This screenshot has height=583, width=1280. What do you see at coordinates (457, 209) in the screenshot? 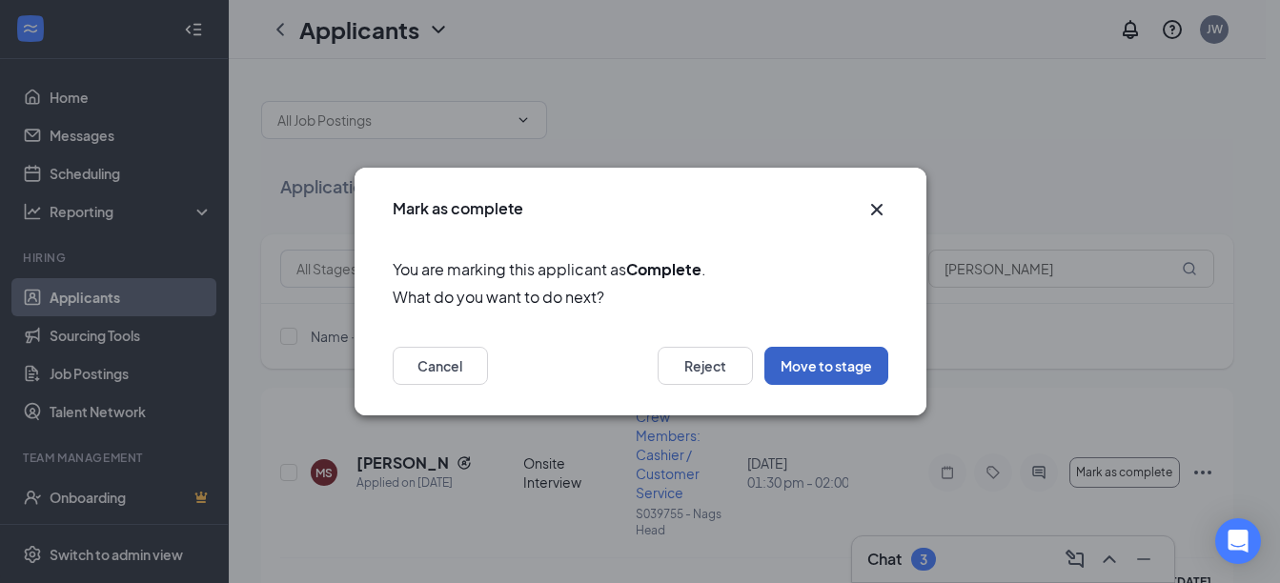
I see `h3: Mark as complete` at bounding box center [457, 209].